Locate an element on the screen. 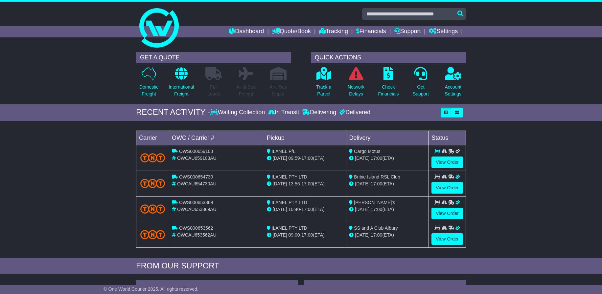  td: OWC / Carrier # is located at coordinates (216, 138).